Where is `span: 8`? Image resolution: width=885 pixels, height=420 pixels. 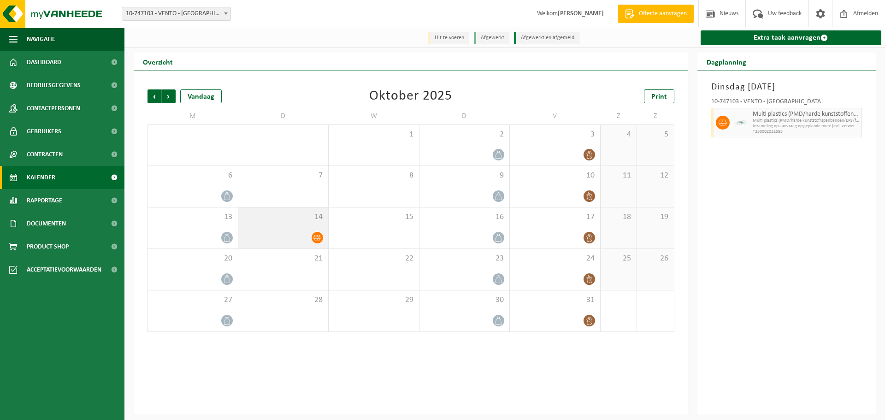
span: 8 is located at coordinates (374, 176).